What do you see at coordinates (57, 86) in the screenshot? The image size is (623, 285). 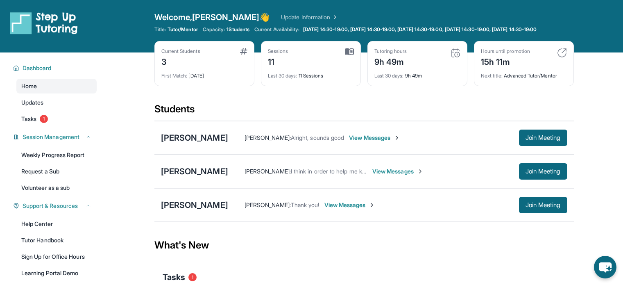 I see `a: Home` at bounding box center [57, 86].